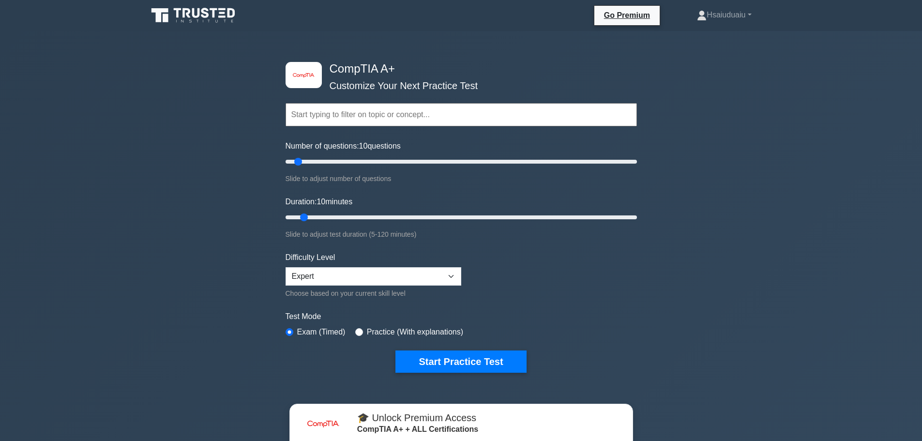 The height and width of the screenshot is (441, 922). I want to click on label: Exam (Timed), so click(321, 332).